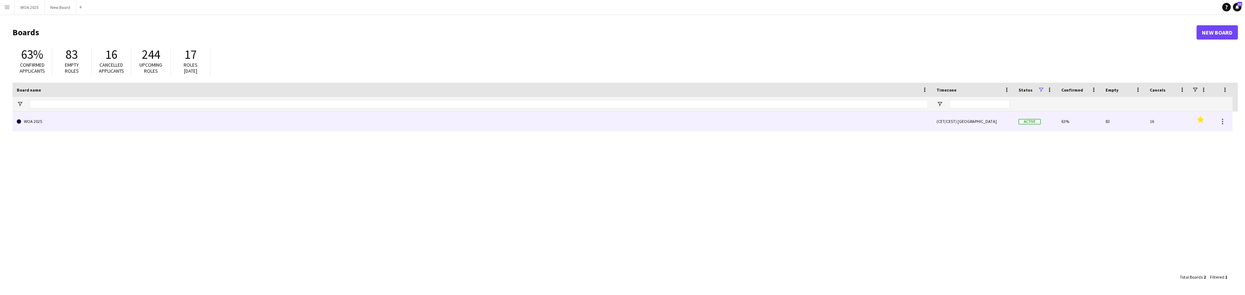 Image resolution: width=1245 pixels, height=295 pixels. Describe the element at coordinates (72, 68) in the screenshot. I see `span: Empty roles` at that location.